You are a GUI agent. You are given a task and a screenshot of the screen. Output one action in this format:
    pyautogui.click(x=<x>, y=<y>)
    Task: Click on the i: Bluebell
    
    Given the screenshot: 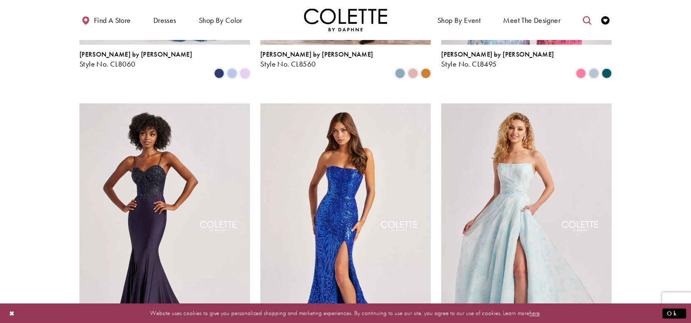 What is the action you would take?
    pyautogui.click(x=232, y=73)
    